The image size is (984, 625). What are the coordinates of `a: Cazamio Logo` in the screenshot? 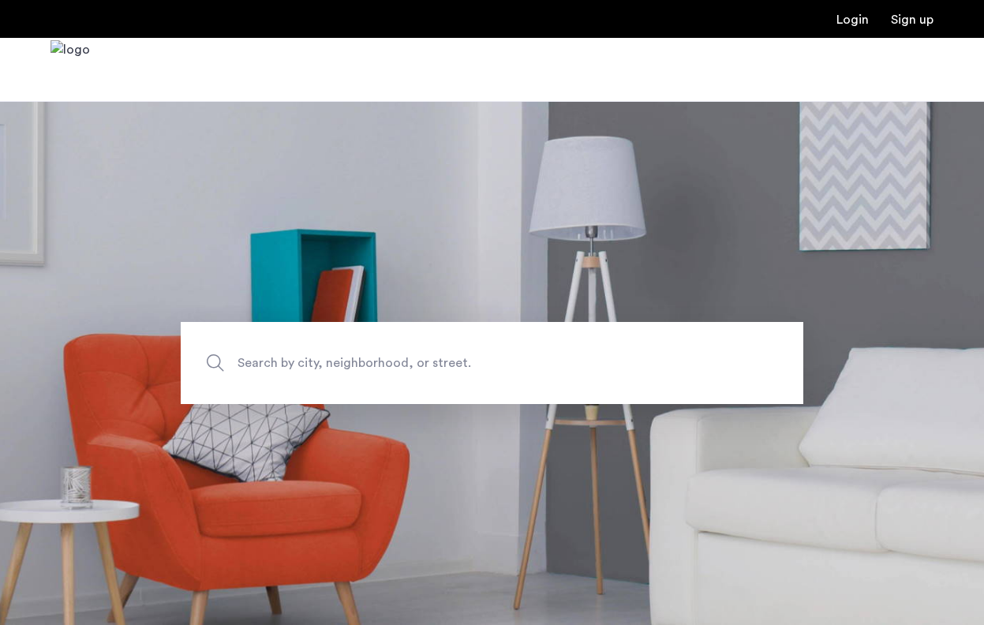 It's located at (70, 69).